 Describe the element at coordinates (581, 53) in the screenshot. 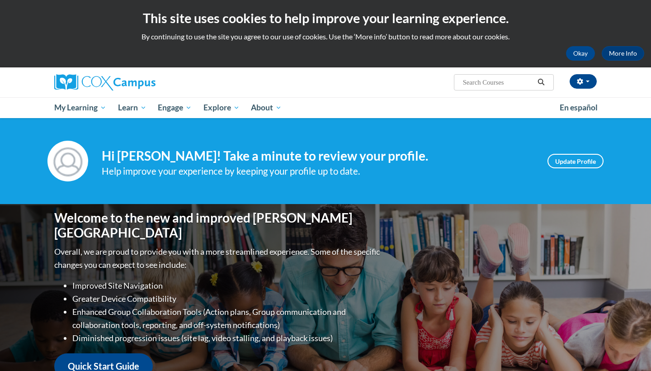

I see `button: Okay` at that location.